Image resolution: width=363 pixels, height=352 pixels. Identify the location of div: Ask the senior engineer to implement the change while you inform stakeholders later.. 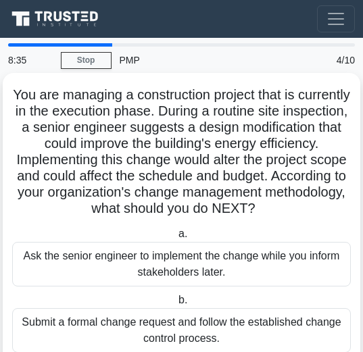
(181, 264).